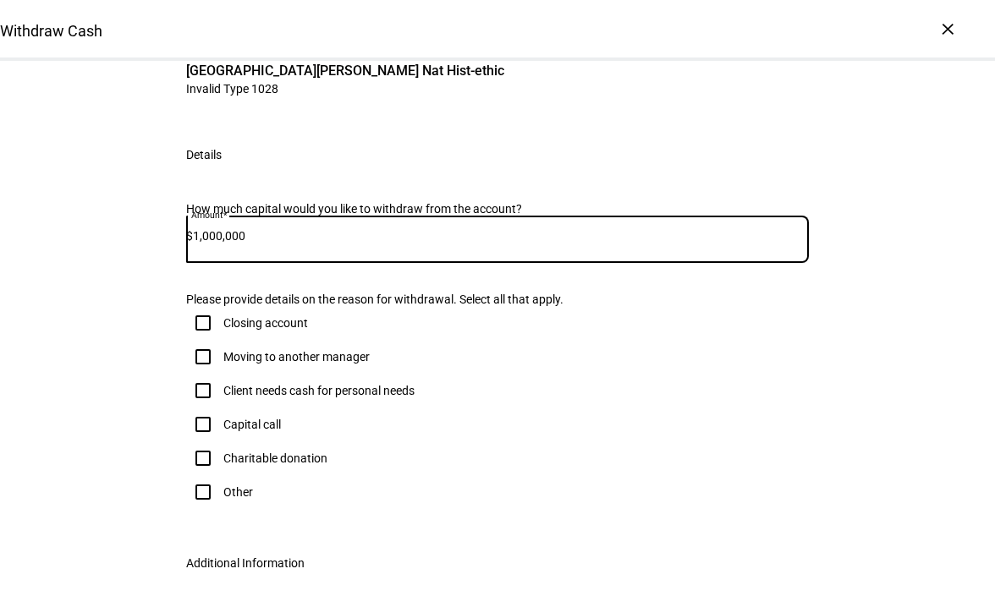 The image size is (995, 607). I want to click on div: Capital call, so click(252, 425).